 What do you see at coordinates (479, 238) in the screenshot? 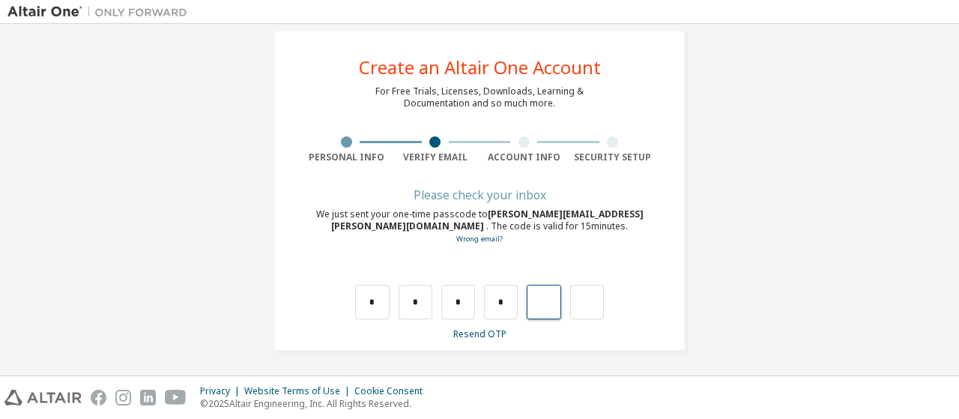
I see `a: Go back to the registration form` at bounding box center [479, 238].